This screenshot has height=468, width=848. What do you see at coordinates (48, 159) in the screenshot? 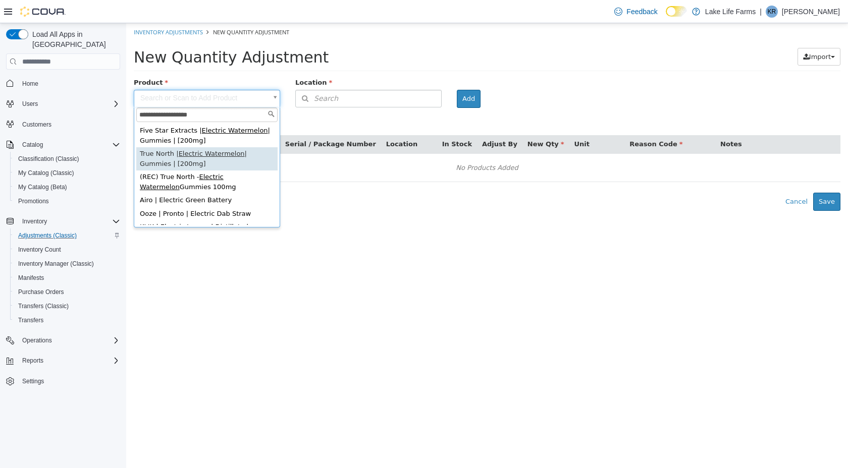
I see `a: Classification (Classic)` at bounding box center [48, 159].